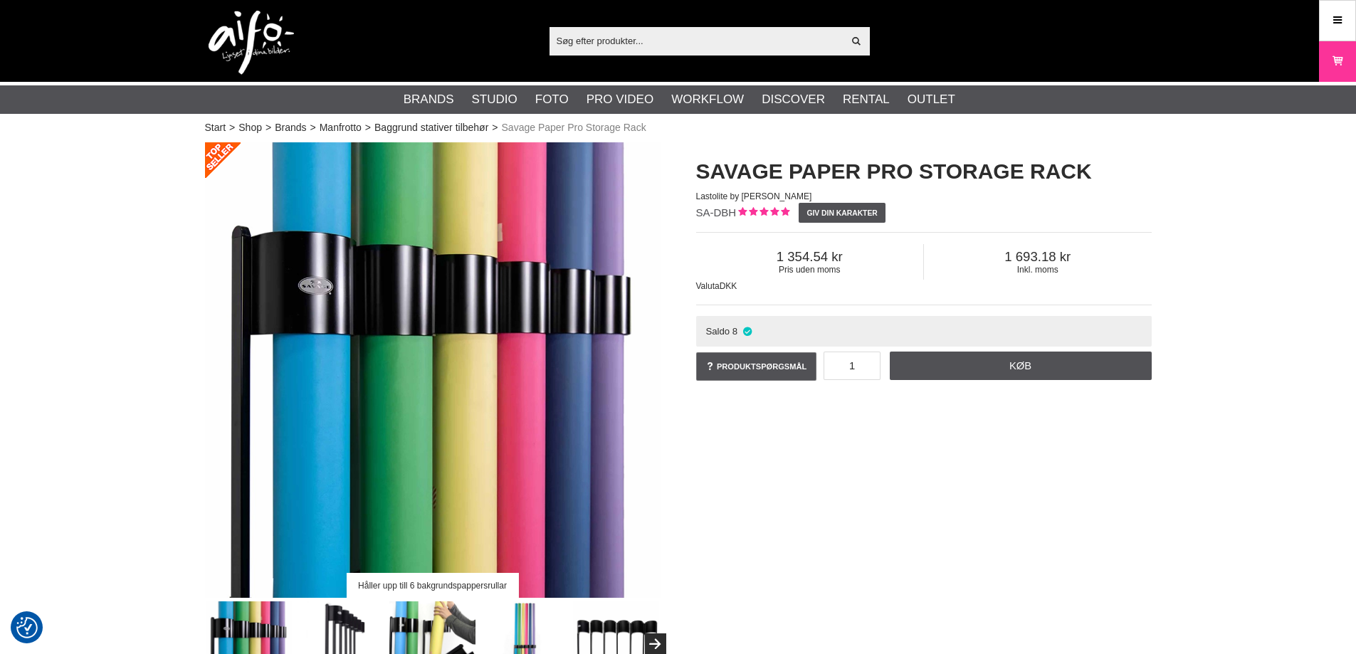 The height and width of the screenshot is (654, 1356). What do you see at coordinates (756, 366) in the screenshot?
I see `a: Produktspørgsmål` at bounding box center [756, 366].